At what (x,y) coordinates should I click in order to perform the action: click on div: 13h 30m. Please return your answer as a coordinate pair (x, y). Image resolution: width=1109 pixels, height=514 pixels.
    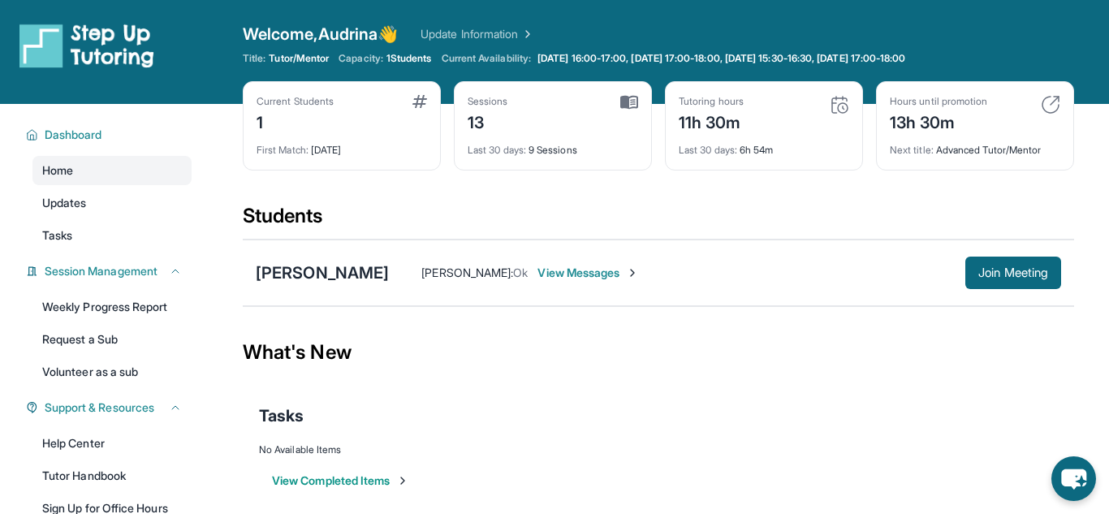
    Looking at the image, I should click on (939, 121).